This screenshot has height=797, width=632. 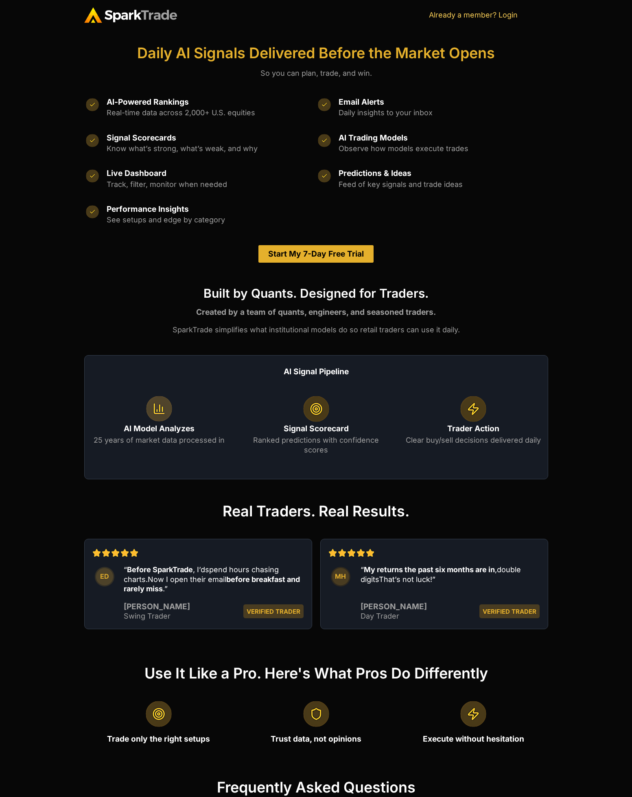 What do you see at coordinates (147, 616) in the screenshot?
I see `span: Swing Trader` at bounding box center [147, 616].